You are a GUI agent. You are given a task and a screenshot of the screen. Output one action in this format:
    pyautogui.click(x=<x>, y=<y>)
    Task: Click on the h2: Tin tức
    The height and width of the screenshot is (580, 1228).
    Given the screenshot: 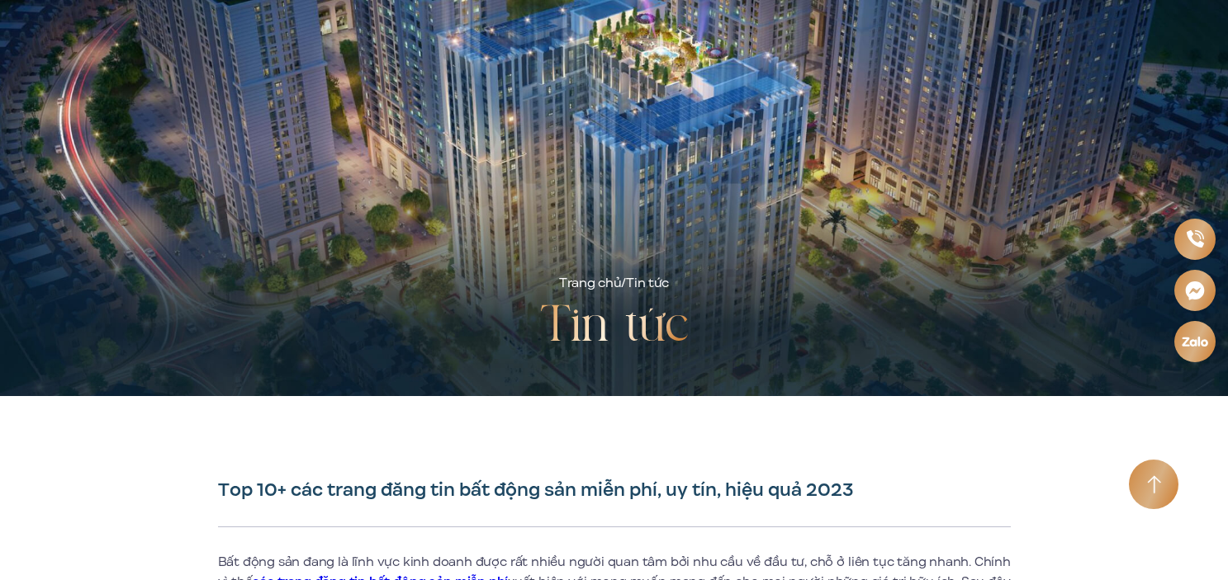 What is the action you would take?
    pyautogui.click(x=614, y=327)
    